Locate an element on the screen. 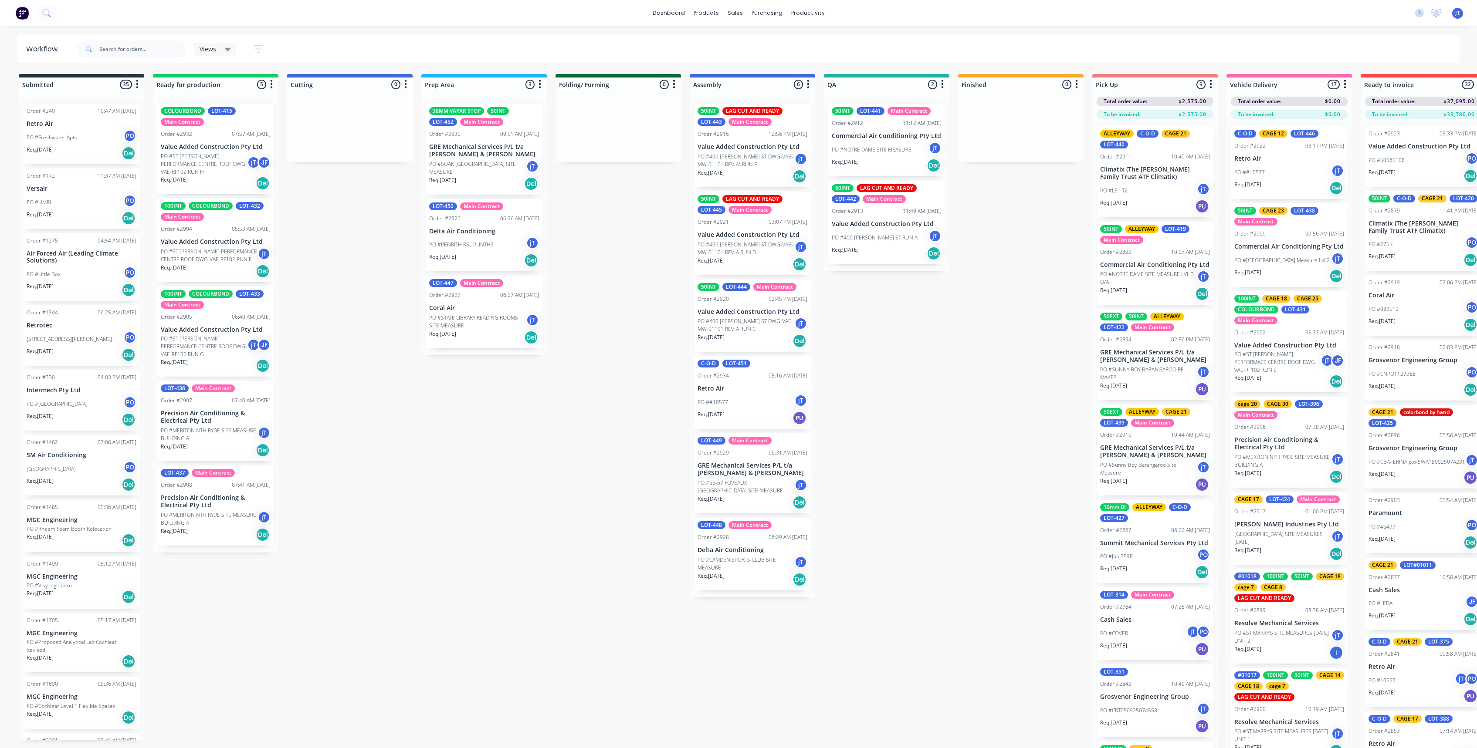 This screenshot has height=748, width=1477. p: PO #HMRI is located at coordinates (39, 203).